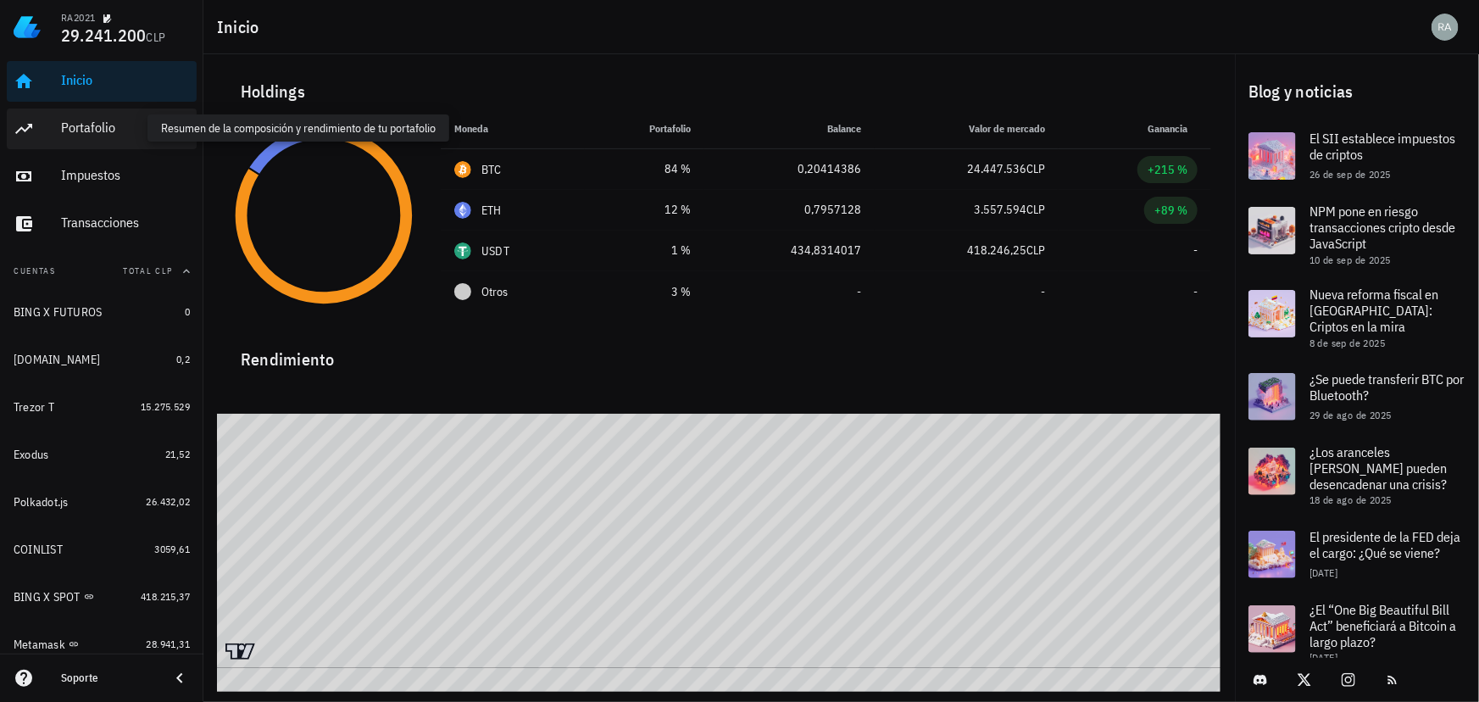  I want to click on div: USDT-icon, so click(463, 251).